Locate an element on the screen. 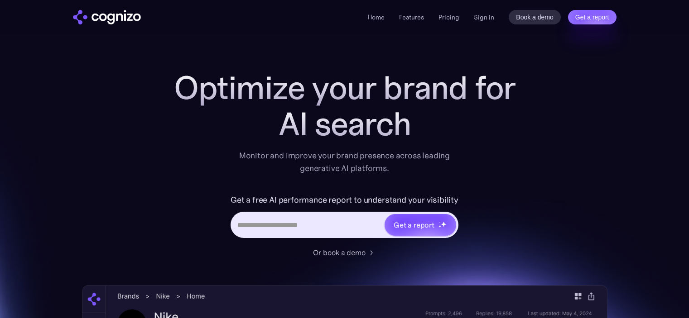 The height and width of the screenshot is (318, 689). label: Get a free AI performance report to understand your visibility is located at coordinates (344, 200).